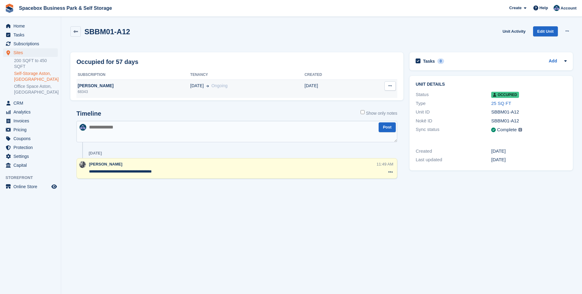  Describe the element at coordinates (506, 130) in the screenshot. I see `div: Complete` at that location.